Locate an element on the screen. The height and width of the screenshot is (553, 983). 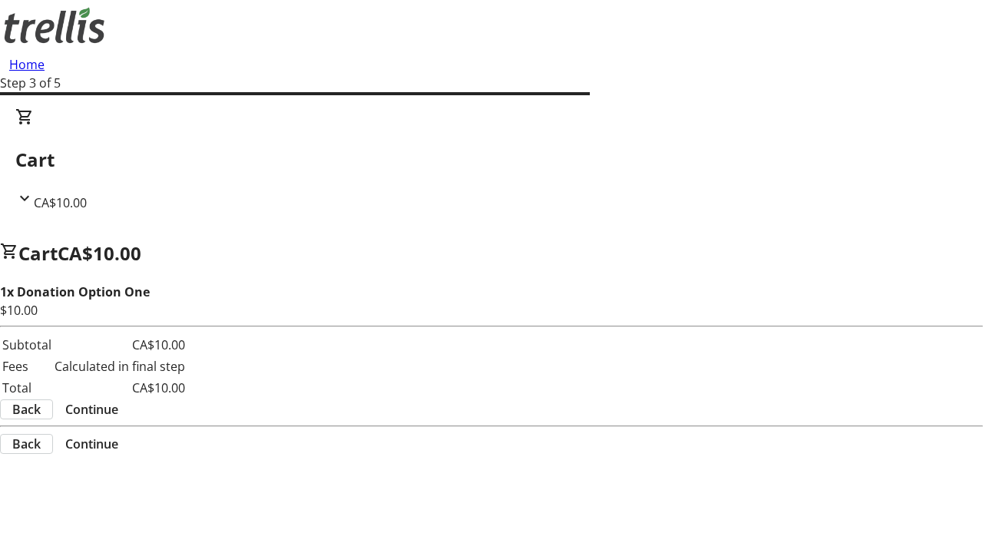
td: Total is located at coordinates (27, 388).